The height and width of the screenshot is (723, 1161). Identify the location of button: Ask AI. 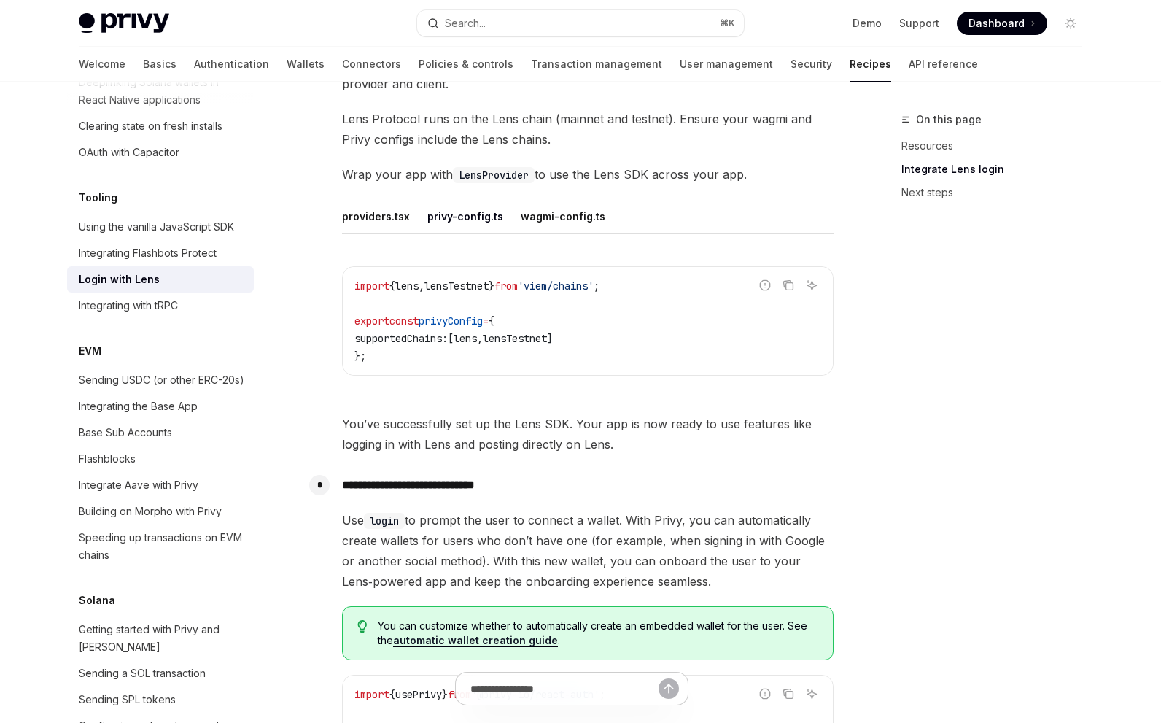
(812, 285).